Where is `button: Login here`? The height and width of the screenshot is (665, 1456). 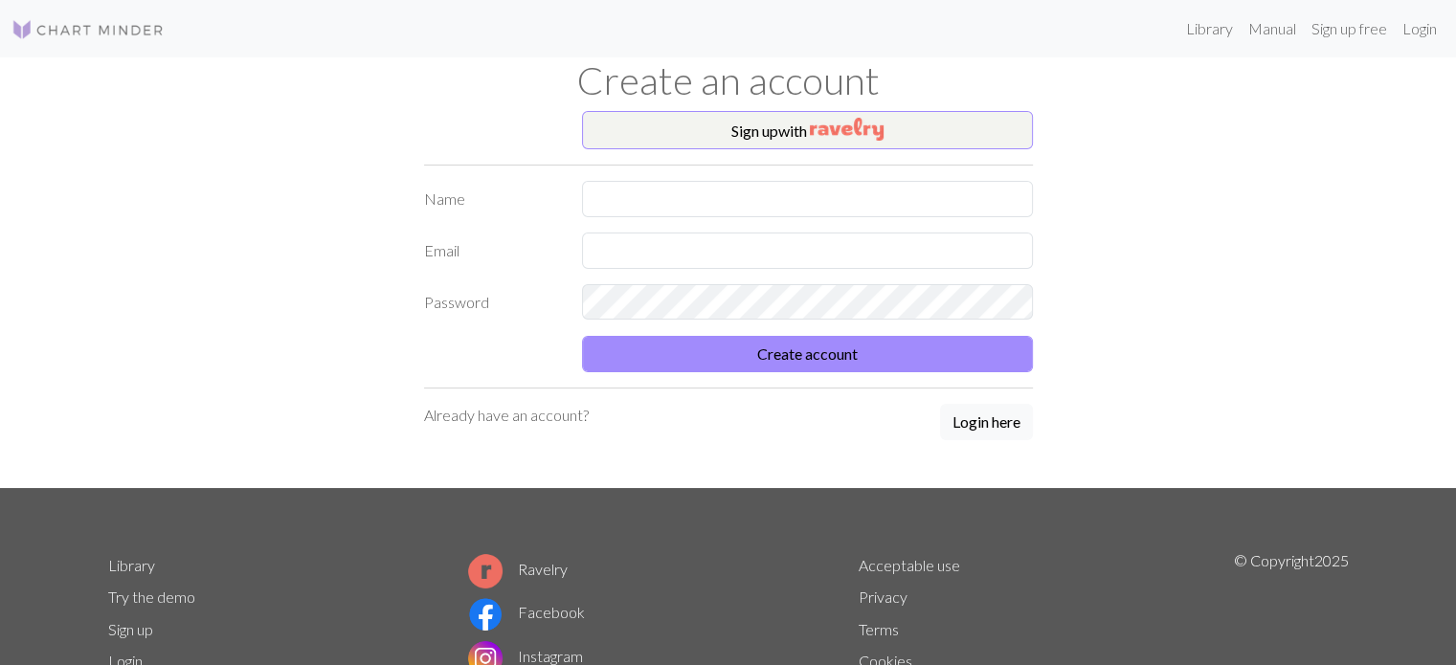 button: Login here is located at coordinates (986, 422).